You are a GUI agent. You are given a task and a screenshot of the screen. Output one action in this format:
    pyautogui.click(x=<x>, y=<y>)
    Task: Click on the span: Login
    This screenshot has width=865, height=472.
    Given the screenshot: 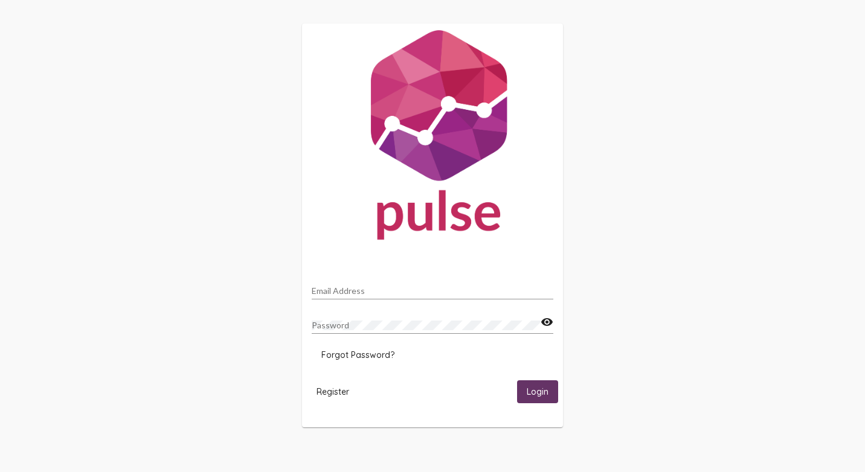 What is the action you would take?
    pyautogui.click(x=538, y=393)
    